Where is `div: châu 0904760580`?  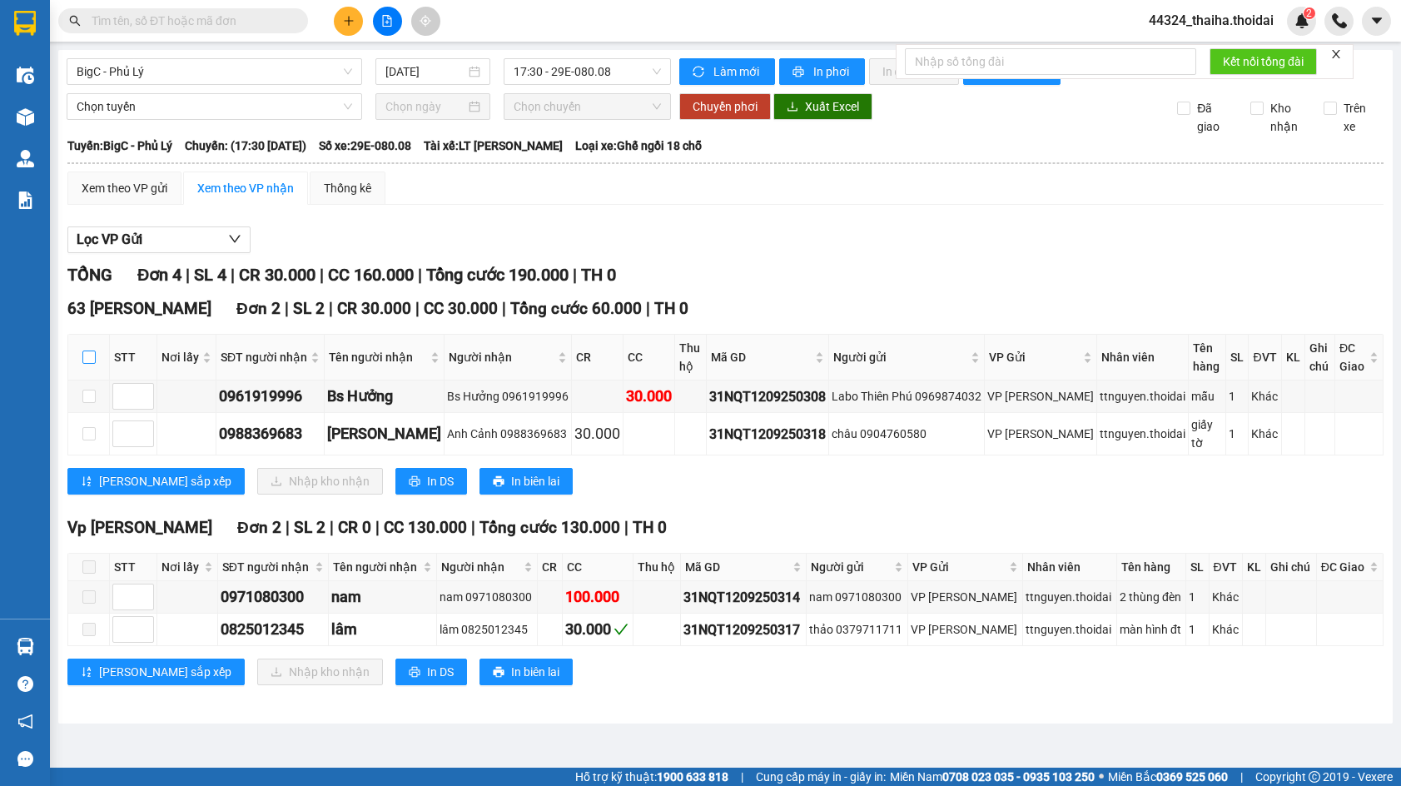 div: châu 0904760580 is located at coordinates (907, 434).